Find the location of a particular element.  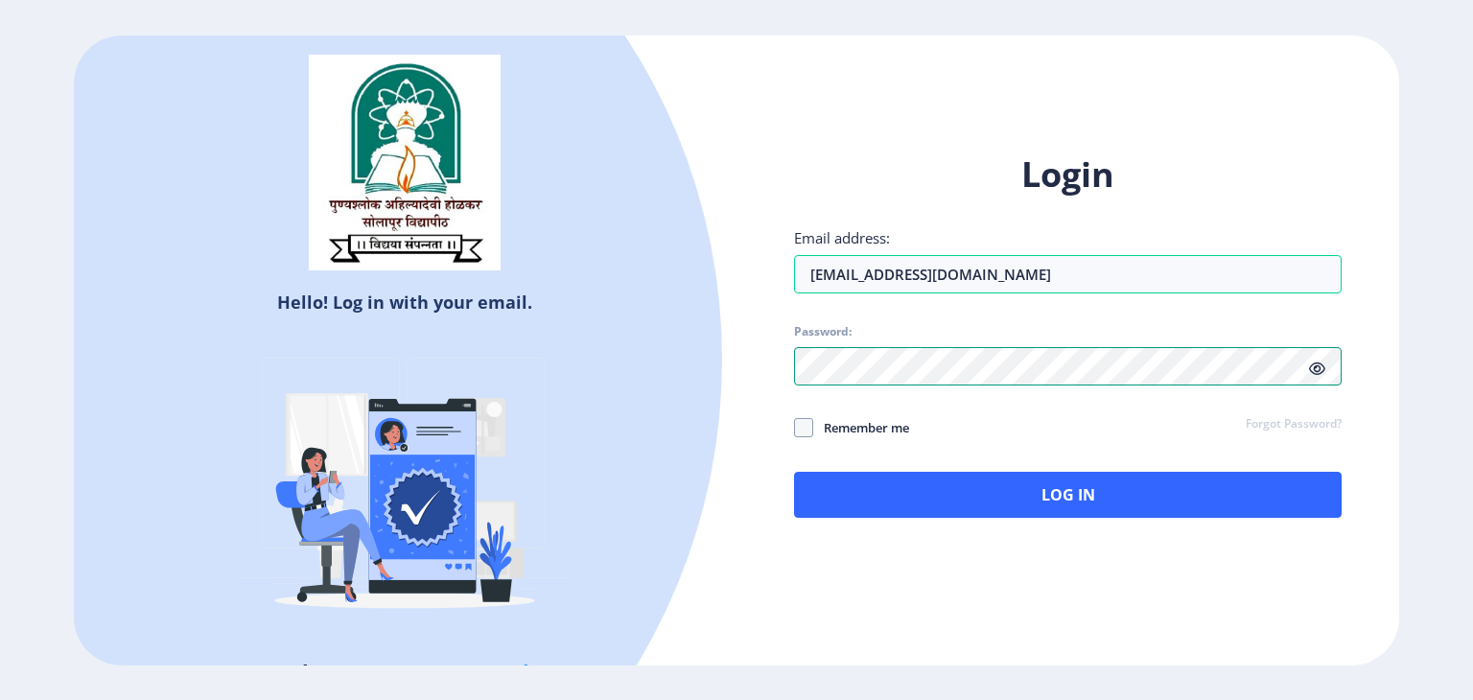

h5: Don't have an account? is located at coordinates (405, 672).